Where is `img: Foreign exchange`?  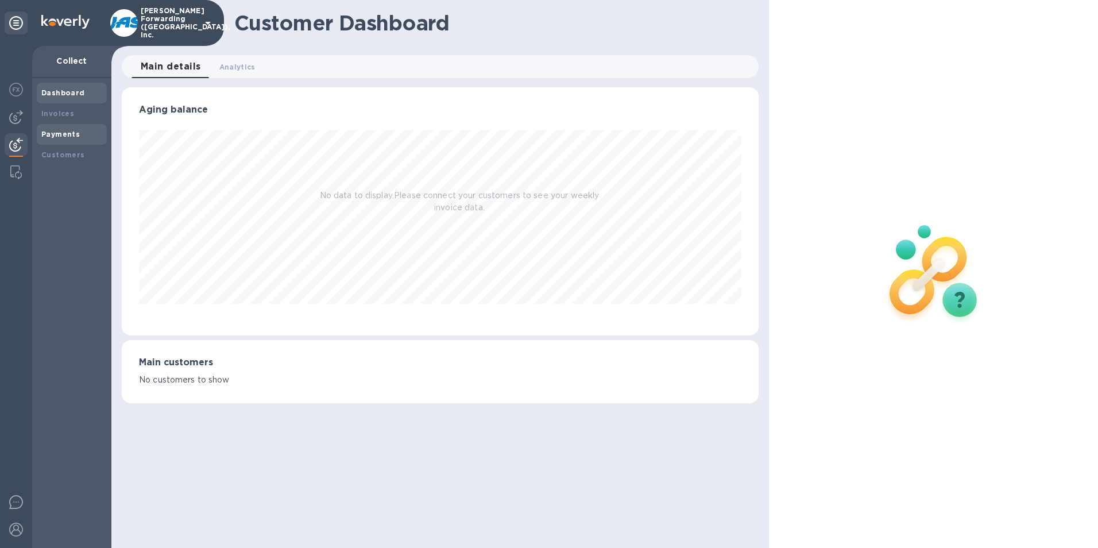 img: Foreign exchange is located at coordinates (16, 90).